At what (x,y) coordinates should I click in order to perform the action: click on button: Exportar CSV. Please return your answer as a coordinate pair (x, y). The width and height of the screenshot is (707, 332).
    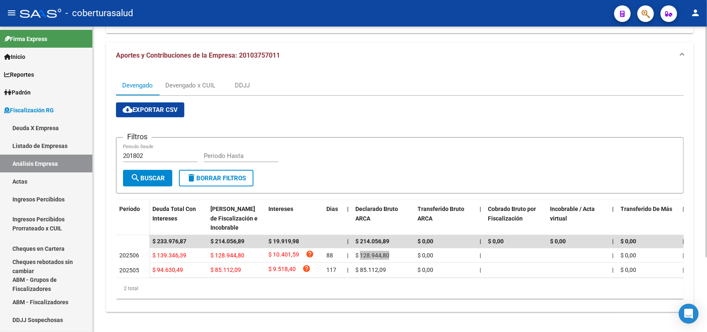
    Looking at the image, I should click on (150, 110).